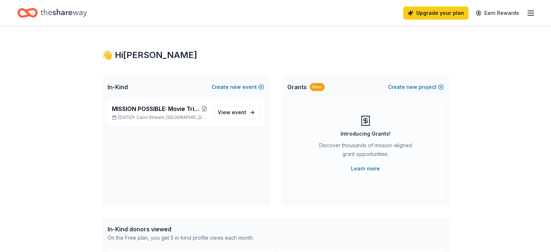 The image size is (551, 252). I want to click on button: Createnewproject, so click(416, 87).